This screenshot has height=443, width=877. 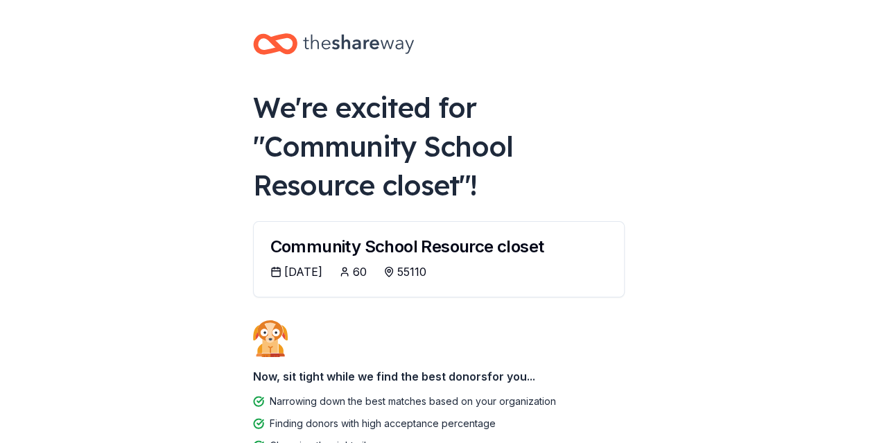 What do you see at coordinates (360, 272) in the screenshot?
I see `div: 60` at bounding box center [360, 272].